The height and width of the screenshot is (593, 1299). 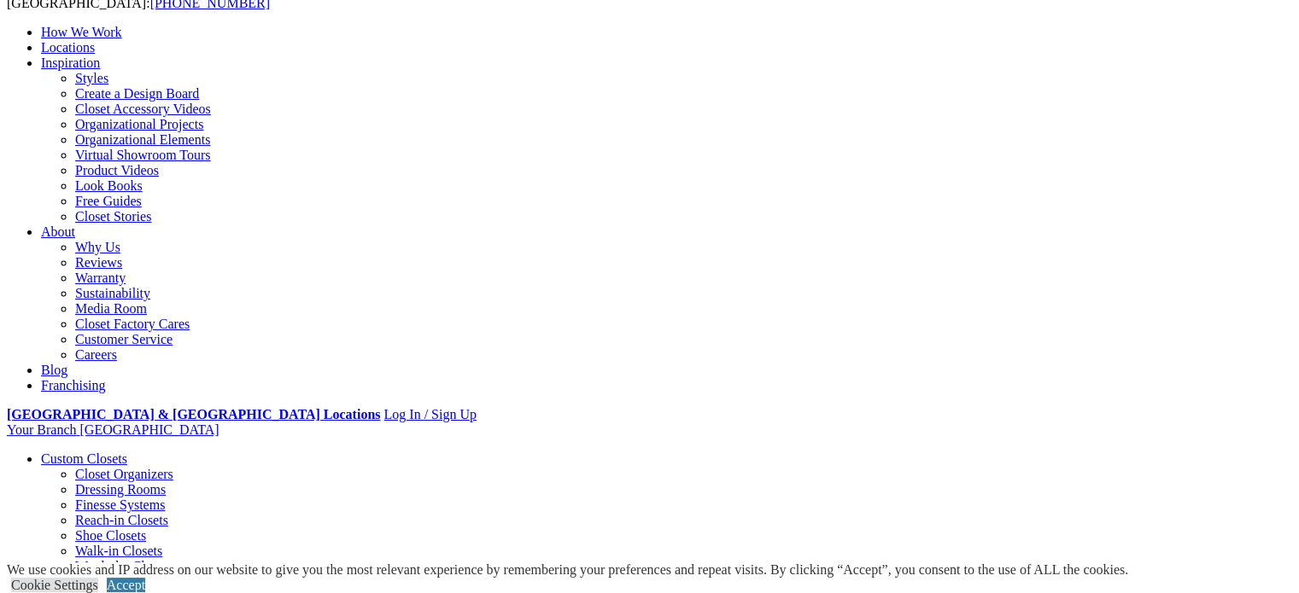 What do you see at coordinates (143, 155) in the screenshot?
I see `a: Virtual Showroom Tours` at bounding box center [143, 155].